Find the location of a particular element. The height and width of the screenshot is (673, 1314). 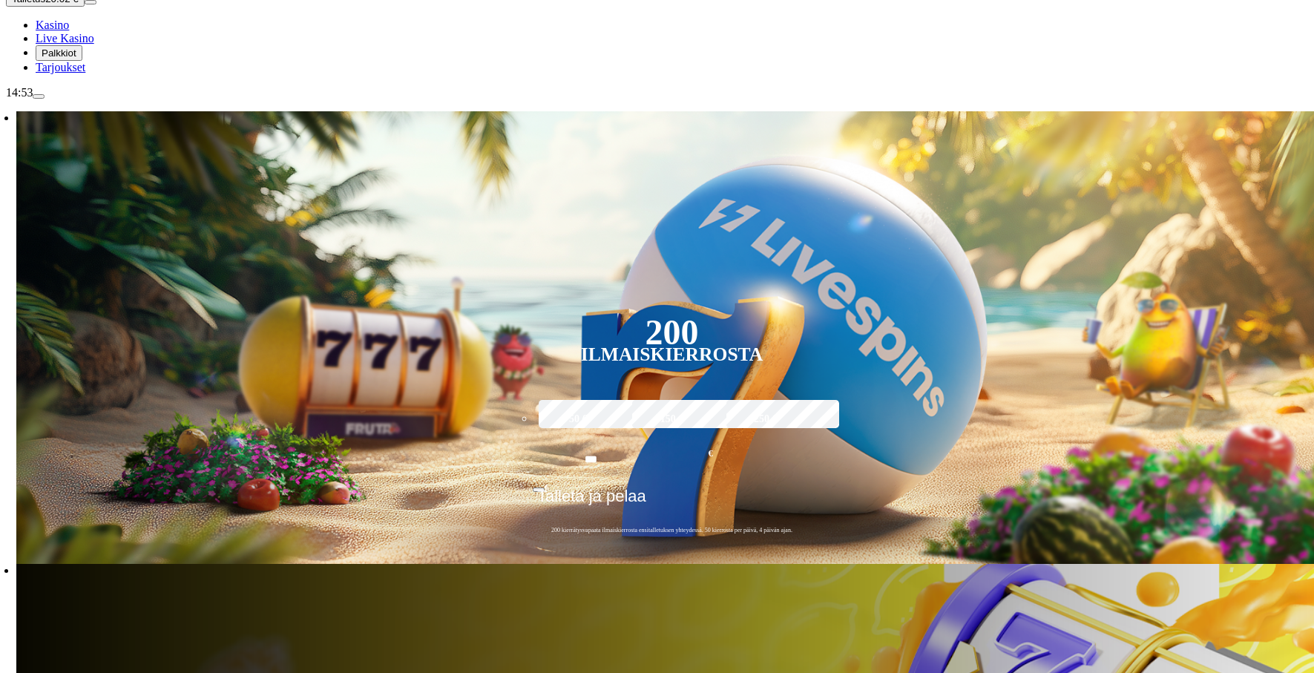

span: 14:53 is located at coordinates (19, 92).